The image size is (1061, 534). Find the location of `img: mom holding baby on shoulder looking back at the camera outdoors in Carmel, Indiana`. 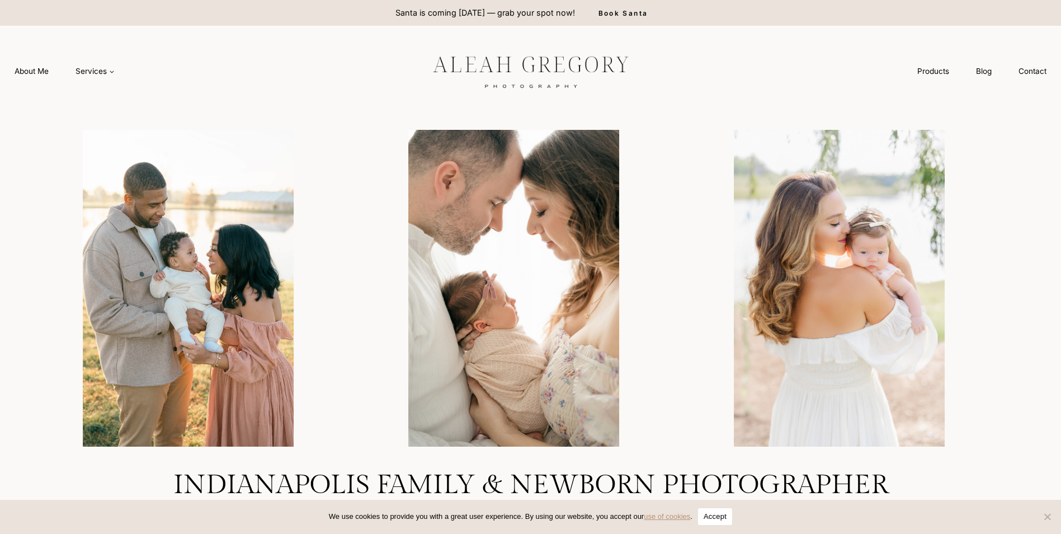

img: mom holding baby on shoulder looking back at the camera outdoors in Carmel, Indiana is located at coordinates (839, 288).